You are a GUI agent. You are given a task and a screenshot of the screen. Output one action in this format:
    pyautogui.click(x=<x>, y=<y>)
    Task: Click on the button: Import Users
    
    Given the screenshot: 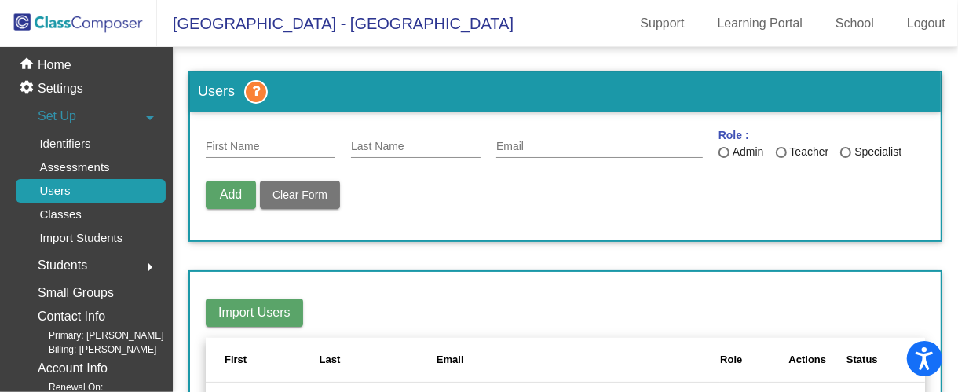 What is the action you would take?
    pyautogui.click(x=254, y=312)
    